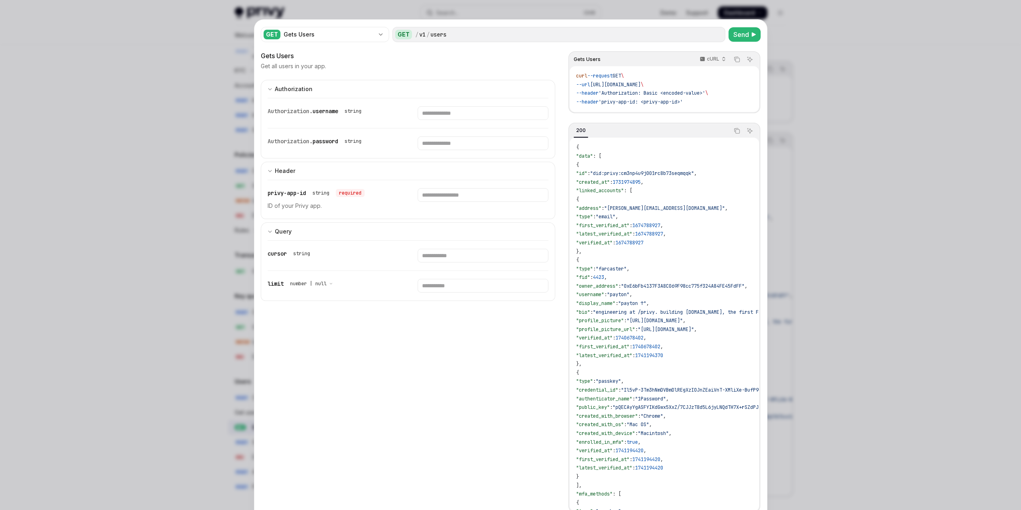  I want to click on input: Enter cursor, so click(483, 256).